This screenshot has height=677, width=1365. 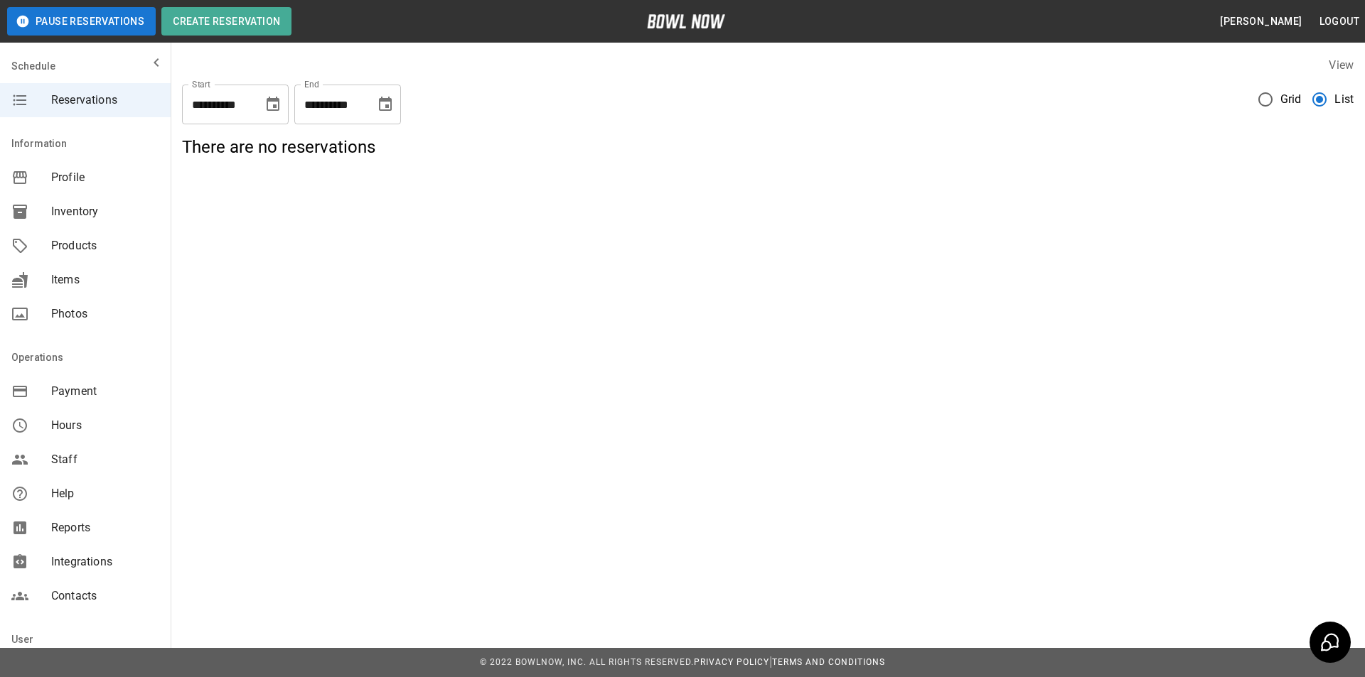 I want to click on button: Logout, so click(x=1339, y=21).